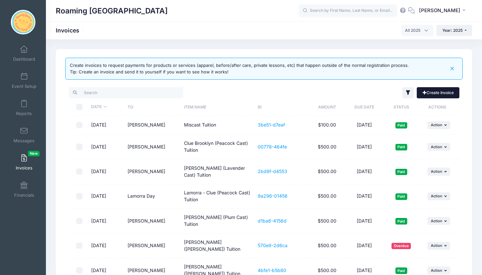  I want to click on a: Financials, so click(24, 190).